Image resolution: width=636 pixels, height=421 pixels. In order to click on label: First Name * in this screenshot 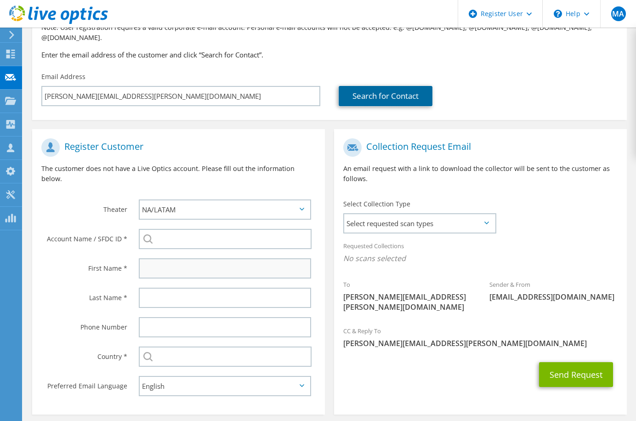, I will do `click(84, 266)`.